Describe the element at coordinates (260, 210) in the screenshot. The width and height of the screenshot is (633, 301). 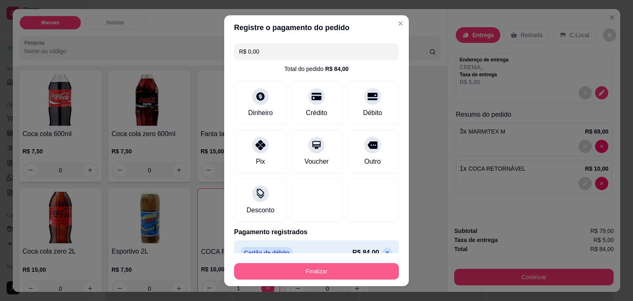
I see `div: Desconto` at that location.